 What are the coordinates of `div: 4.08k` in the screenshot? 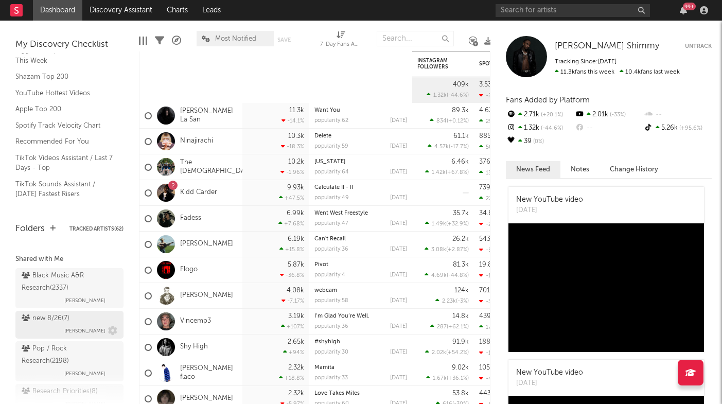 It's located at (296, 290).